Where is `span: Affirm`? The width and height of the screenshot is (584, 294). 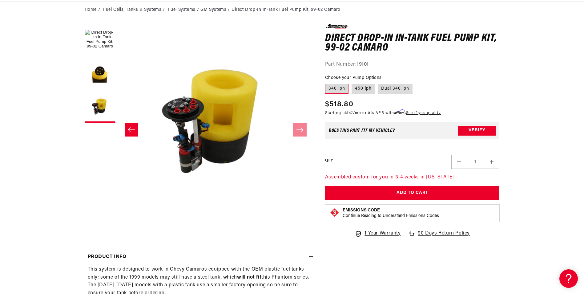 span: Affirm is located at coordinates (399, 112).